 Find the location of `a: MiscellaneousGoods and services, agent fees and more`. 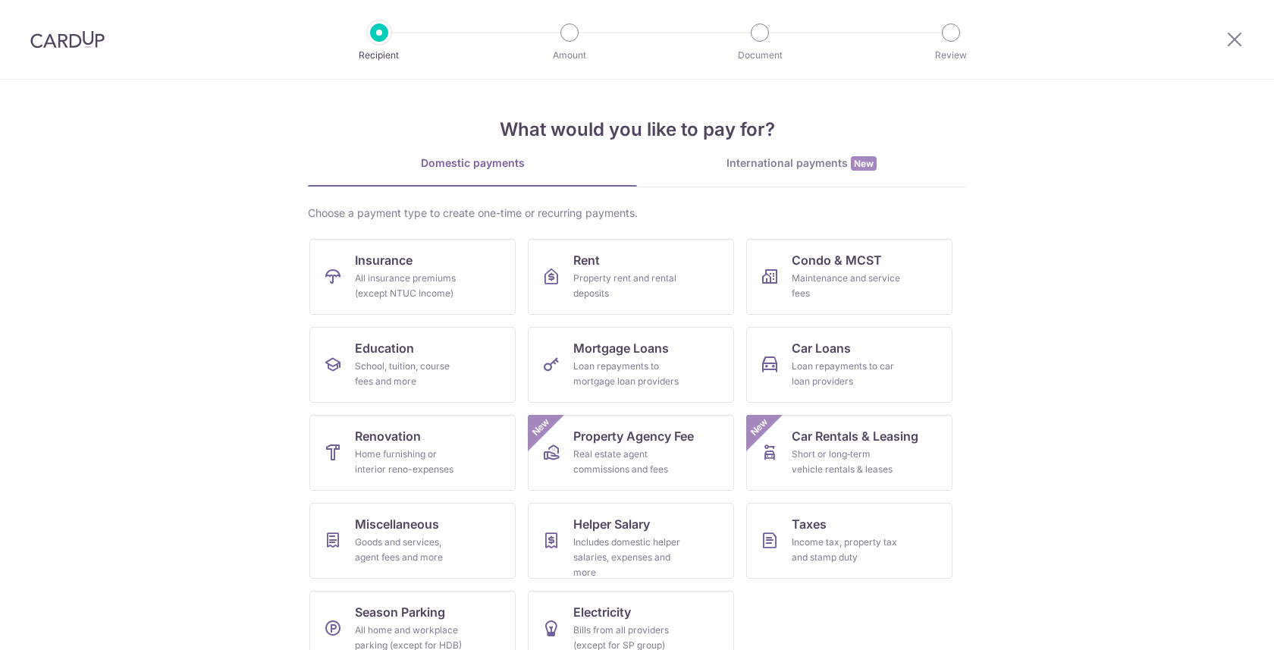

a: MiscellaneousGoods and services, agent fees and more is located at coordinates (413, 541).